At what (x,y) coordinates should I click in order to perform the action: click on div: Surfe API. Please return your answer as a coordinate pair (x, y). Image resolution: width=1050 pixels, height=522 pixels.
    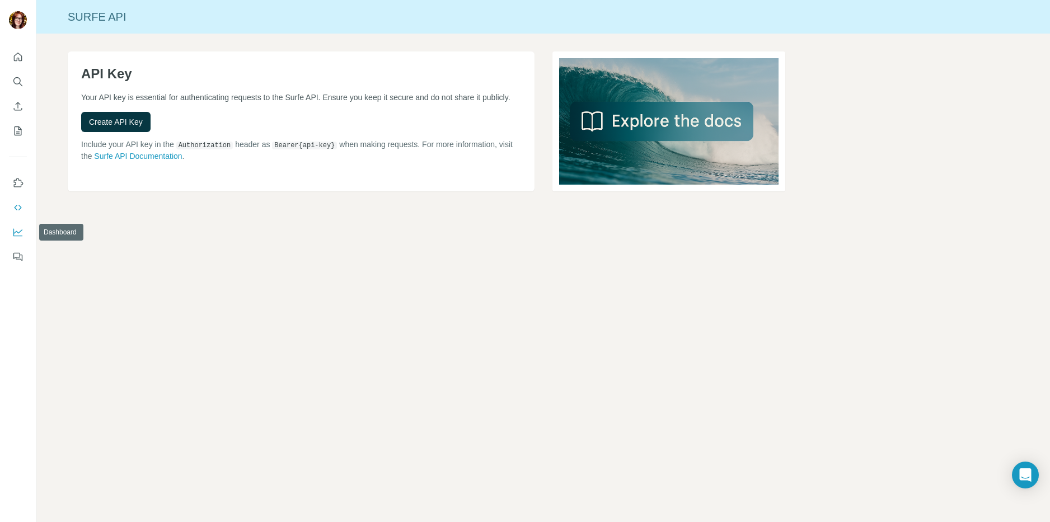
    Looking at the image, I should click on (543, 17).